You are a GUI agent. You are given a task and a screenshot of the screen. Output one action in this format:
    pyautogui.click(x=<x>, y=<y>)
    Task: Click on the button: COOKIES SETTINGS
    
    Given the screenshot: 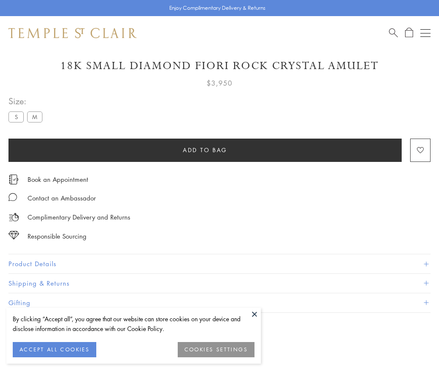 What is the action you would take?
    pyautogui.click(x=216, y=350)
    